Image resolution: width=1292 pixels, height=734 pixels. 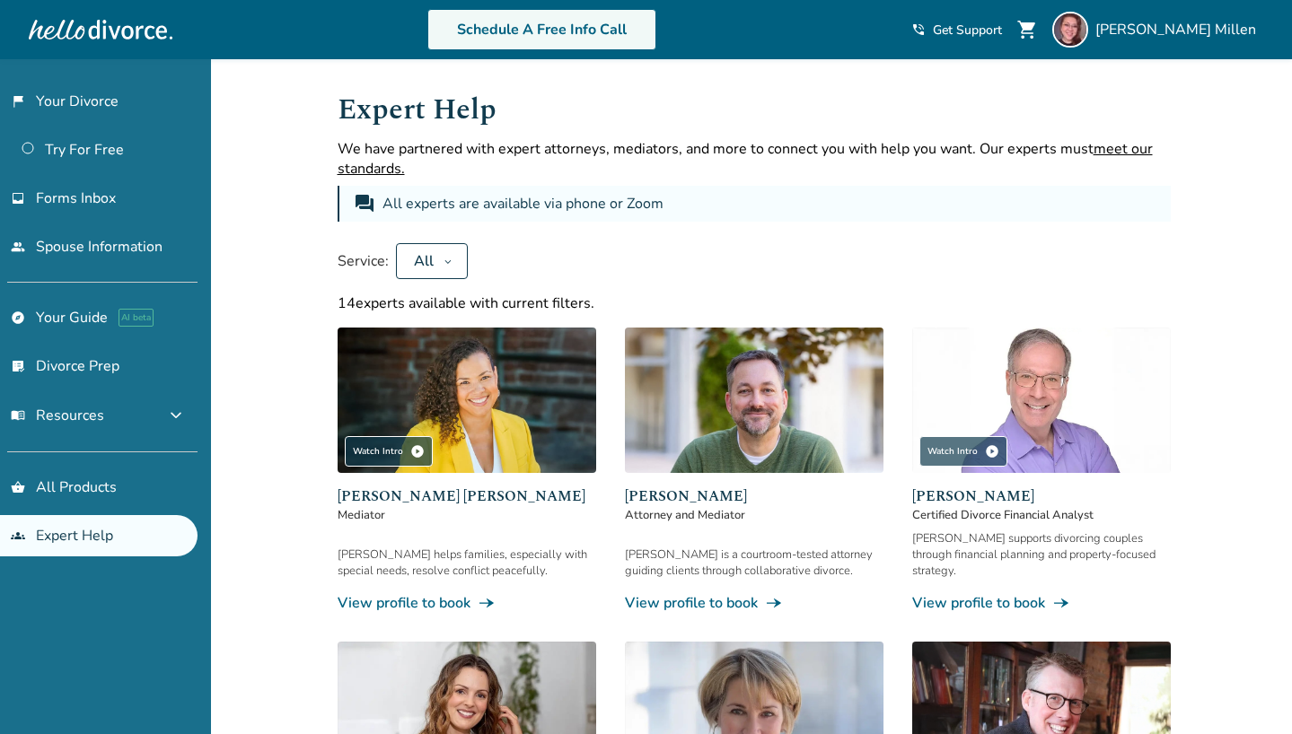 I want to click on a: phone_in_talkGet Support, so click(x=956, y=30).